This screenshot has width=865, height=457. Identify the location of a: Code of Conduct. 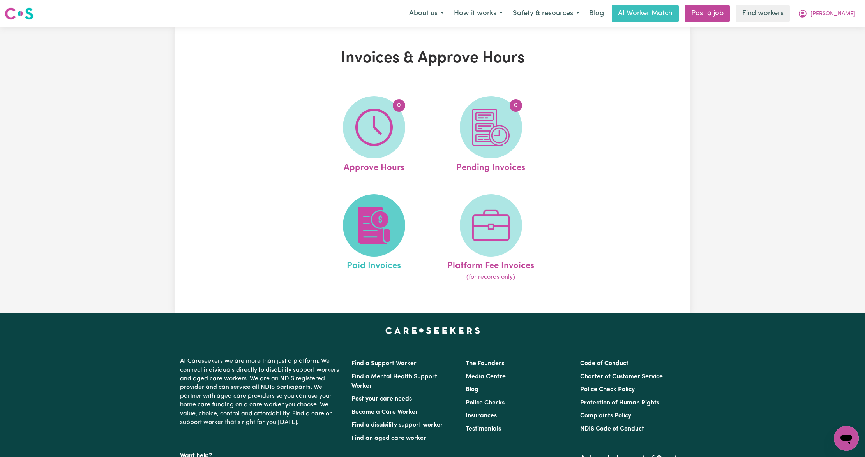
(604, 364).